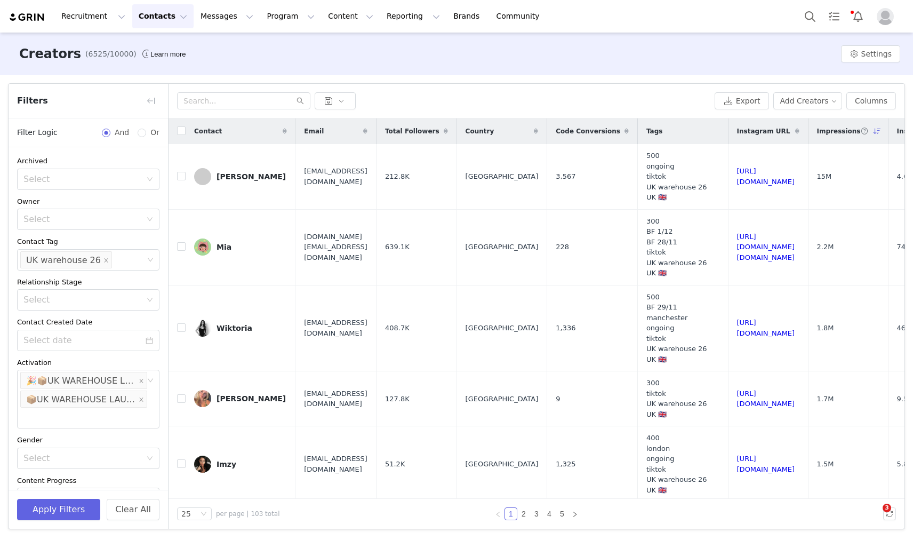 This screenshot has height=540, width=913. Describe the element at coordinates (163, 16) in the screenshot. I see `button: Contacts` at that location.